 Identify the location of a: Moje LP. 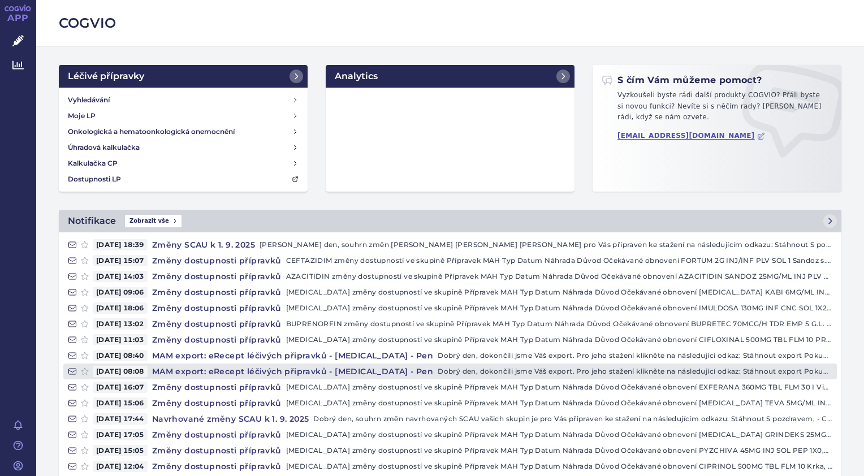
(183, 116).